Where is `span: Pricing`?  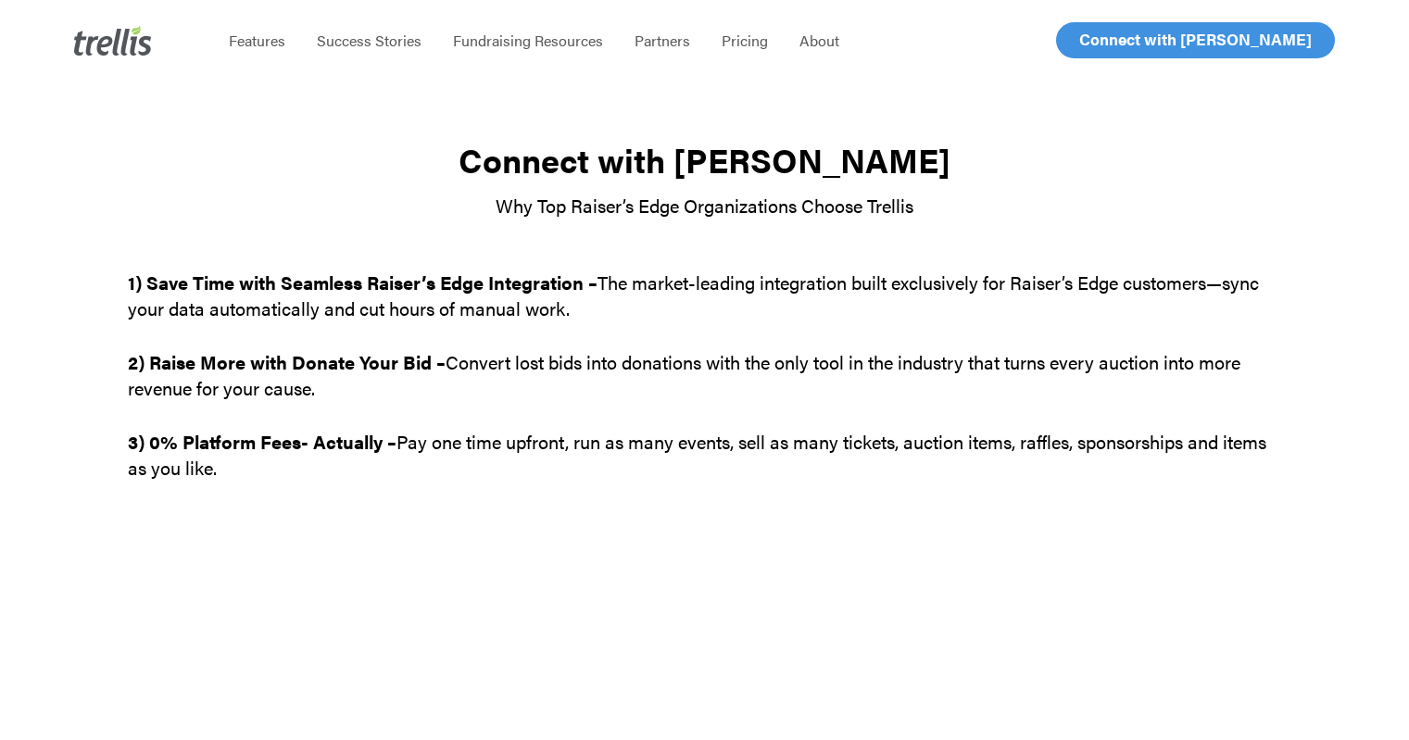
span: Pricing is located at coordinates (745, 40).